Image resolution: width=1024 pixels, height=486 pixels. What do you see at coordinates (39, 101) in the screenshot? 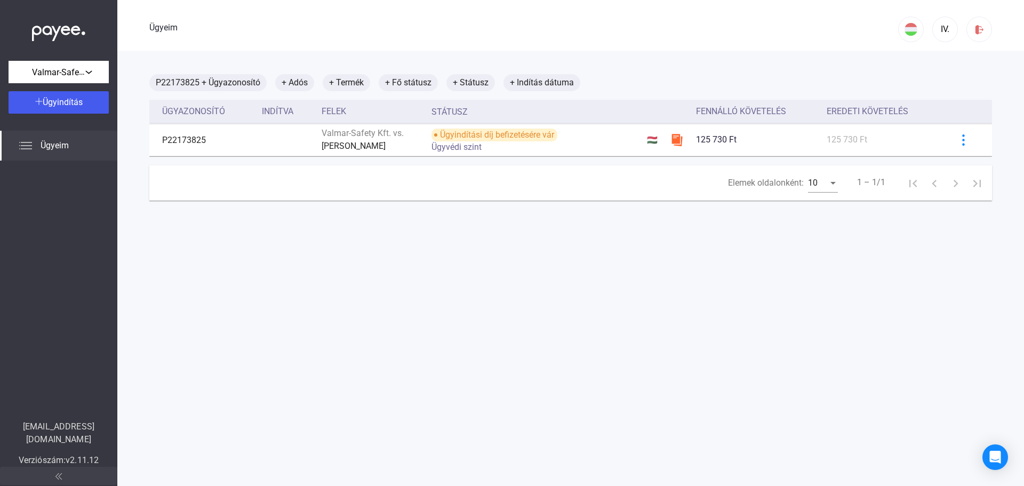
I see `img: plus-white.svg` at bounding box center [39, 101].